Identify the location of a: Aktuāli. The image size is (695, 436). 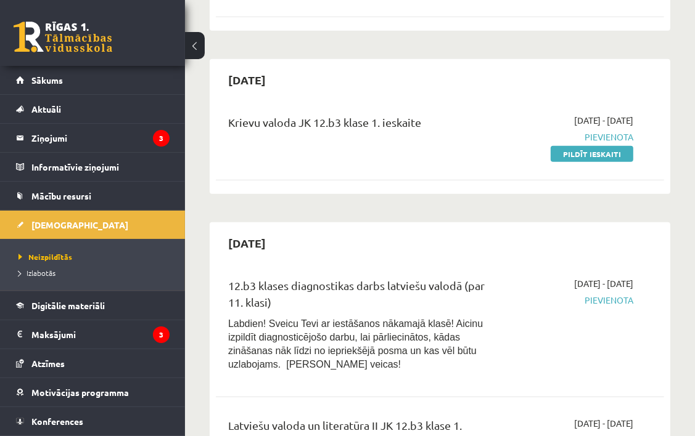
(92, 109).